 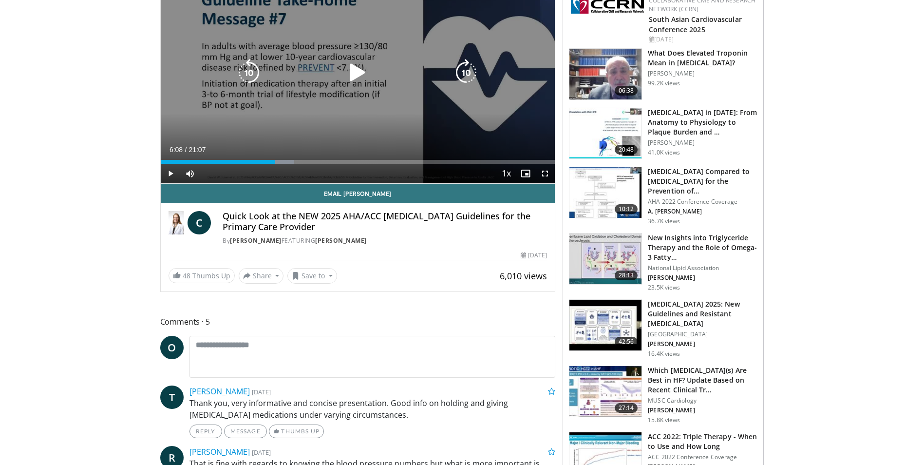 I want to click on a: Thumbs Up, so click(x=296, y=431).